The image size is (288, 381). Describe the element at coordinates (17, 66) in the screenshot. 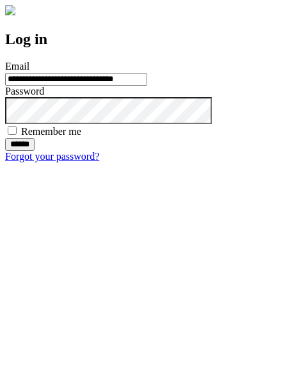

I see `label: Email` at that location.